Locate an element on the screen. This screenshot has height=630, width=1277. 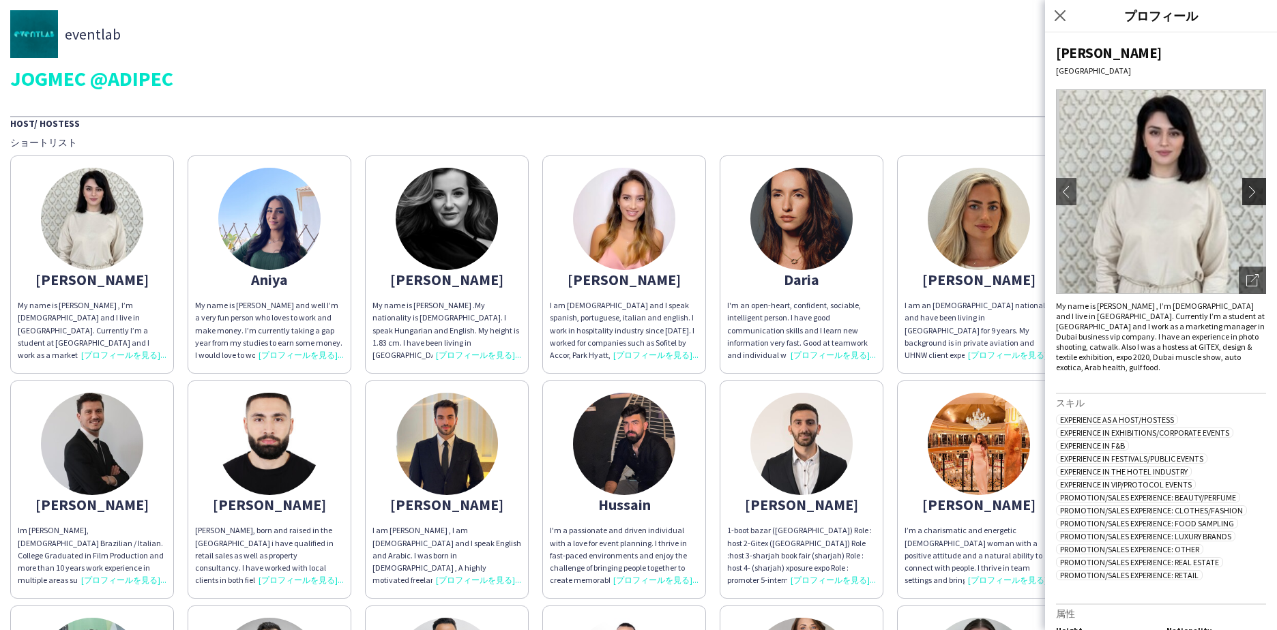
span: Experience in Festivals/Public Events is located at coordinates (1132, 458).